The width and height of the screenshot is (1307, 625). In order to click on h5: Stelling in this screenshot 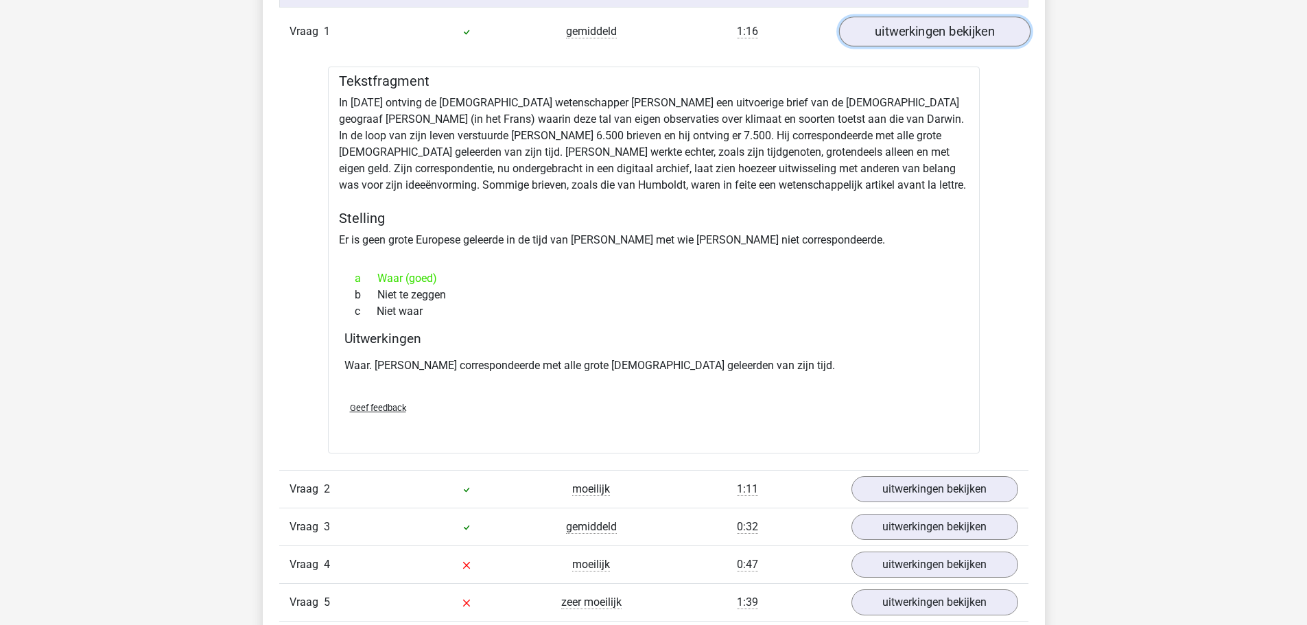, I will do `click(654, 218)`.